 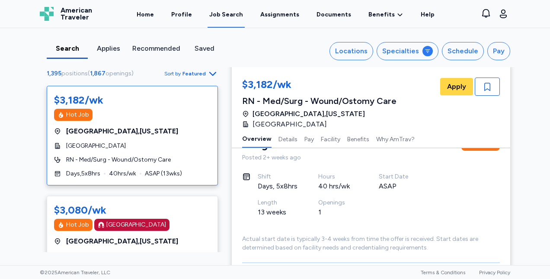 I want to click on div: Start Date, so click(x=399, y=177).